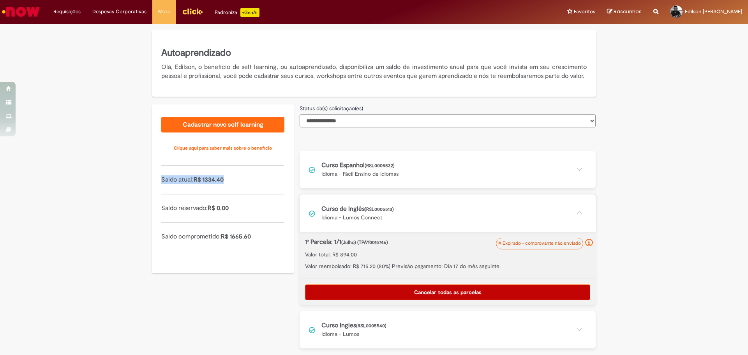  Describe the element at coordinates (624, 12) in the screenshot. I see `a: Rascunhos` at that location.